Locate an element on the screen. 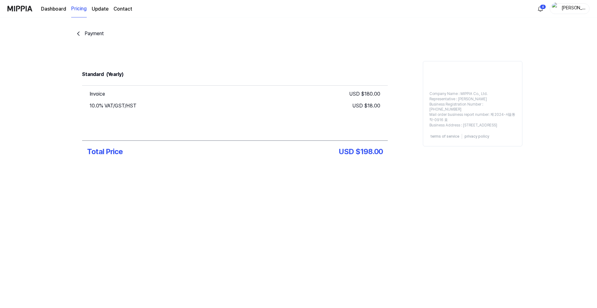 The height and width of the screenshot is (308, 597). a: privacy policy is located at coordinates (477, 136).